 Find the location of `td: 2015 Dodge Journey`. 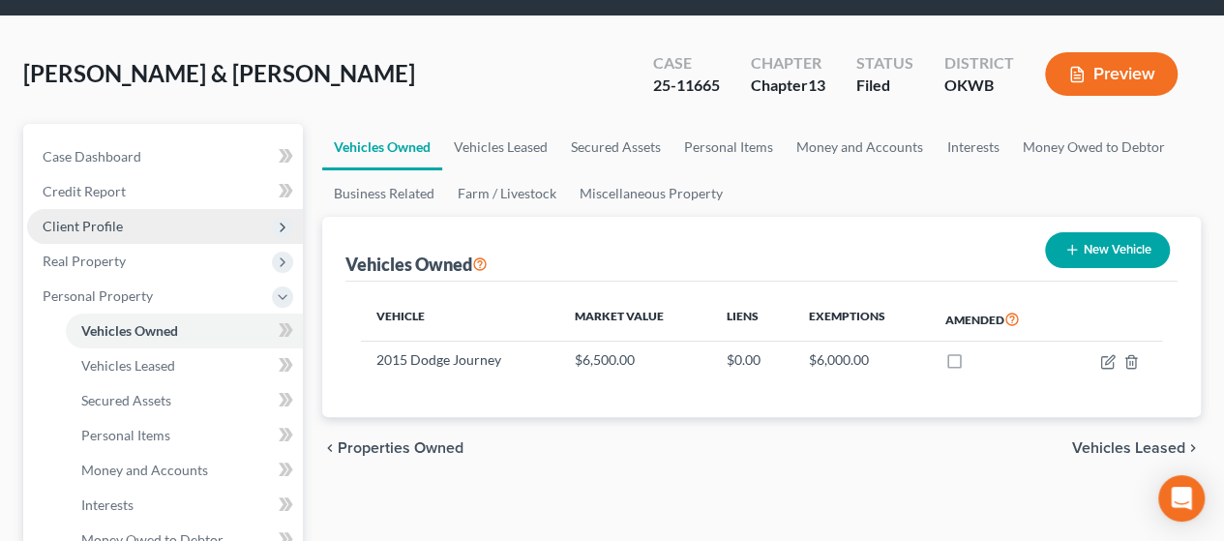

td: 2015 Dodge Journey is located at coordinates (460, 360).